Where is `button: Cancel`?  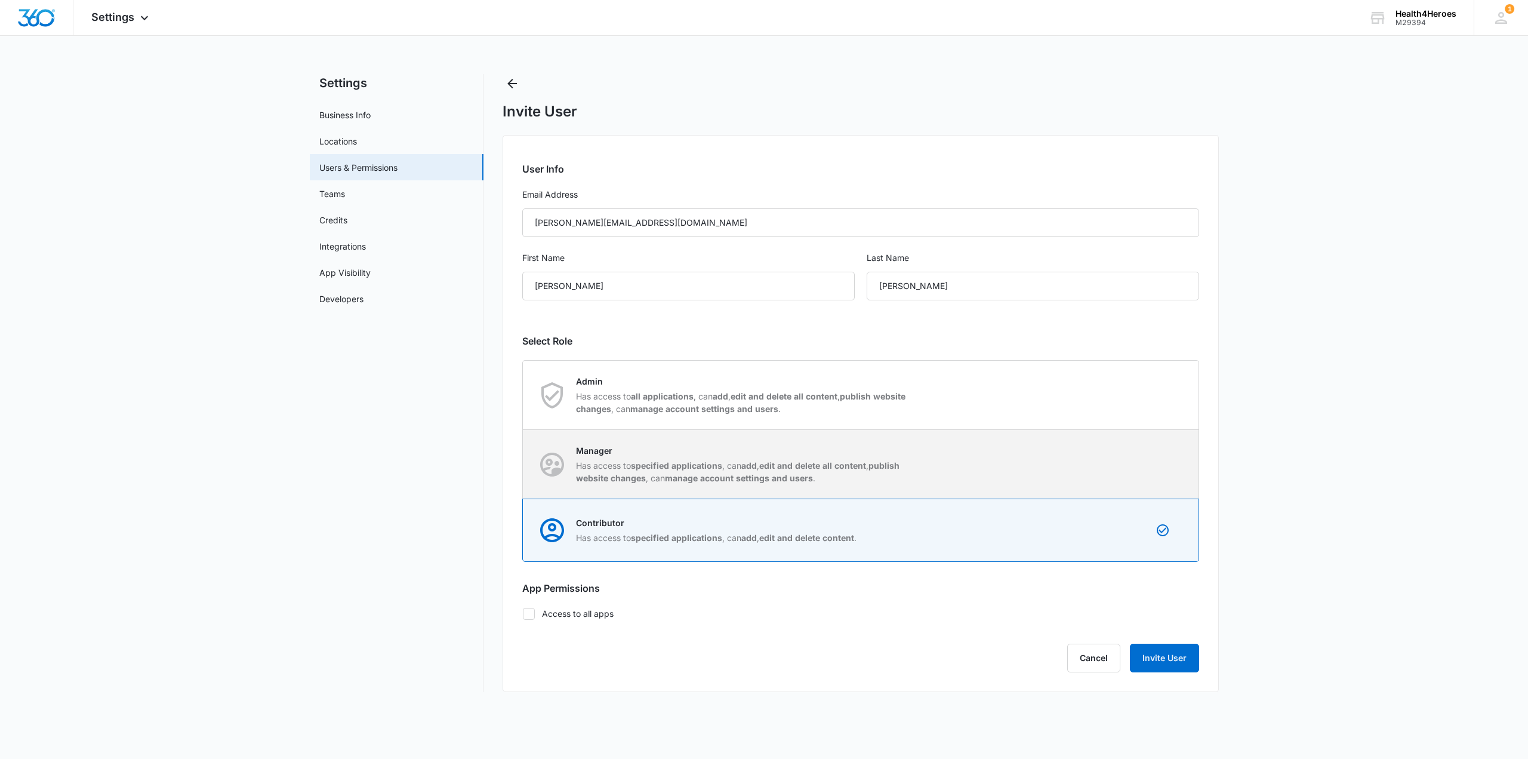
button: Cancel is located at coordinates (1094, 658).